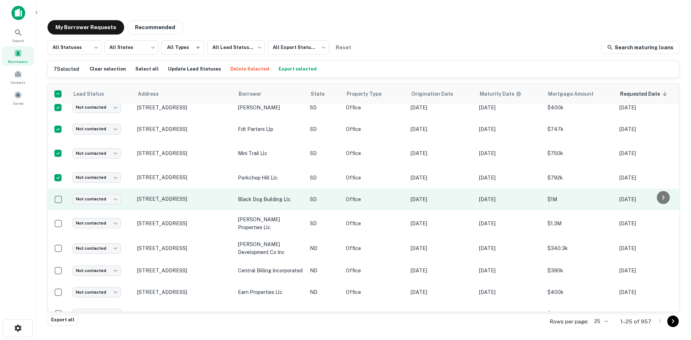  What do you see at coordinates (18, 77) in the screenshot?
I see `a: Contacts` at bounding box center [18, 77].